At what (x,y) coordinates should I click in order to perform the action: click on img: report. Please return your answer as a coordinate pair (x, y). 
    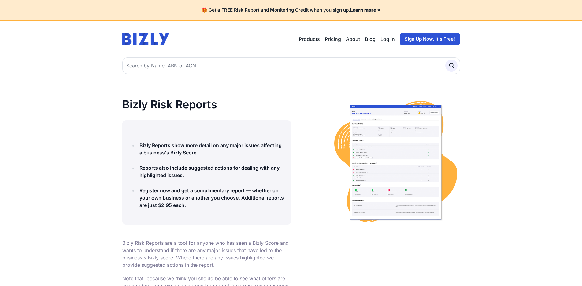
    Looking at the image, I should click on (396, 163).